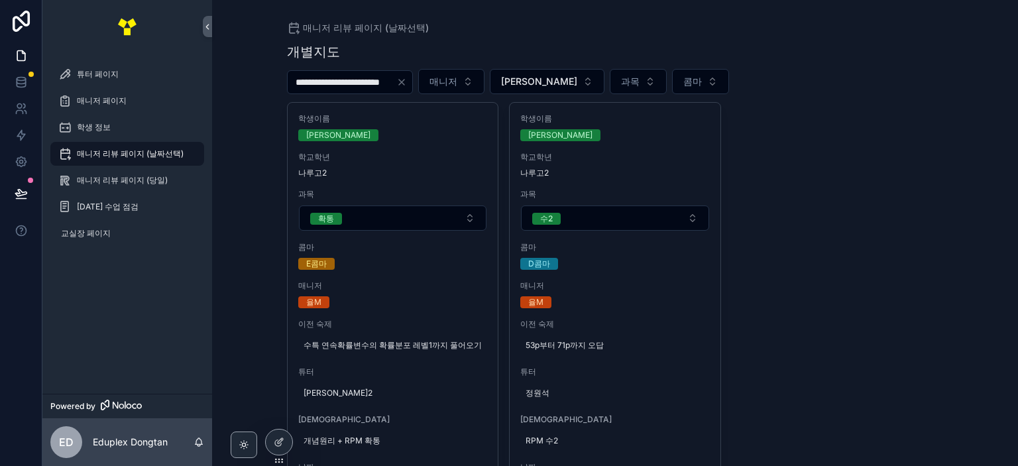 Image resolution: width=1018 pixels, height=466 pixels. I want to click on a: Powered by, so click(127, 406).